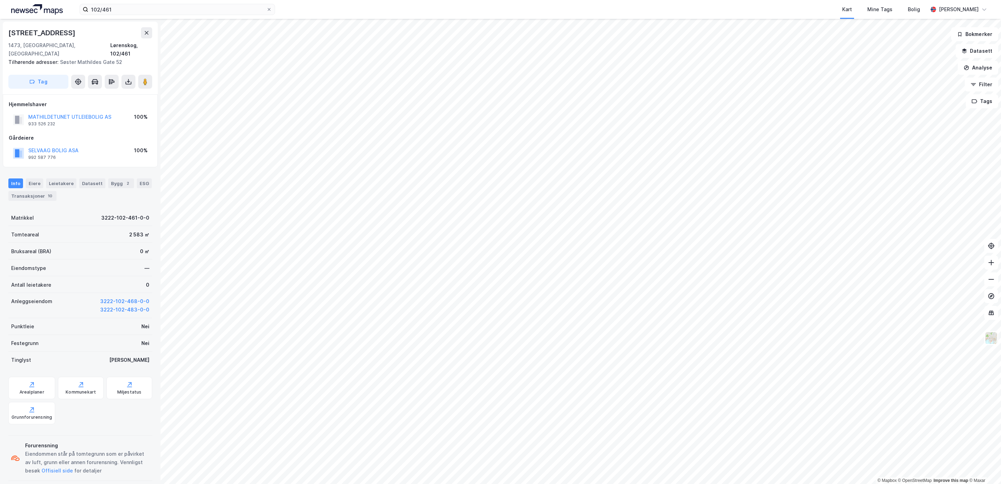 The height and width of the screenshot is (484, 1001). Describe the element at coordinates (983, 467) in the screenshot. I see `div: Kontrollprogram for chat` at that location.